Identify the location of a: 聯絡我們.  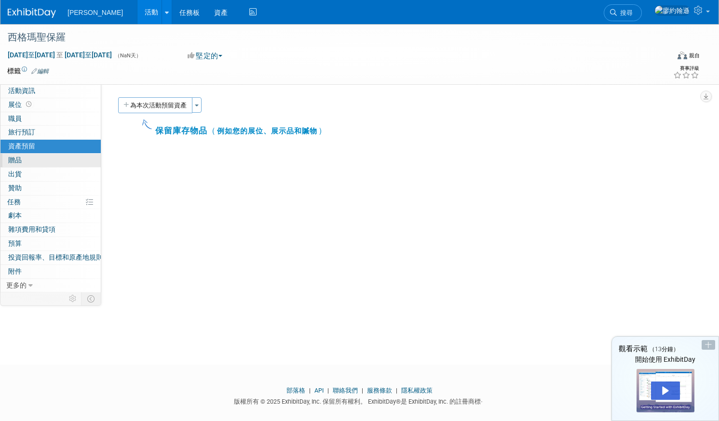
(345, 390).